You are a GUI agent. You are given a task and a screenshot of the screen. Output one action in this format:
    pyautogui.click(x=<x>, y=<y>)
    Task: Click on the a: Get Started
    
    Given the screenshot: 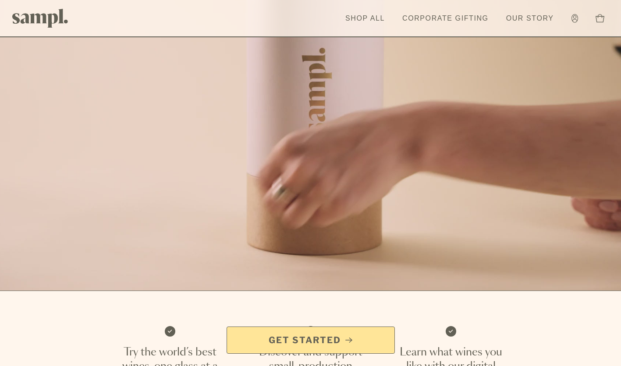 What is the action you would take?
    pyautogui.click(x=311, y=340)
    